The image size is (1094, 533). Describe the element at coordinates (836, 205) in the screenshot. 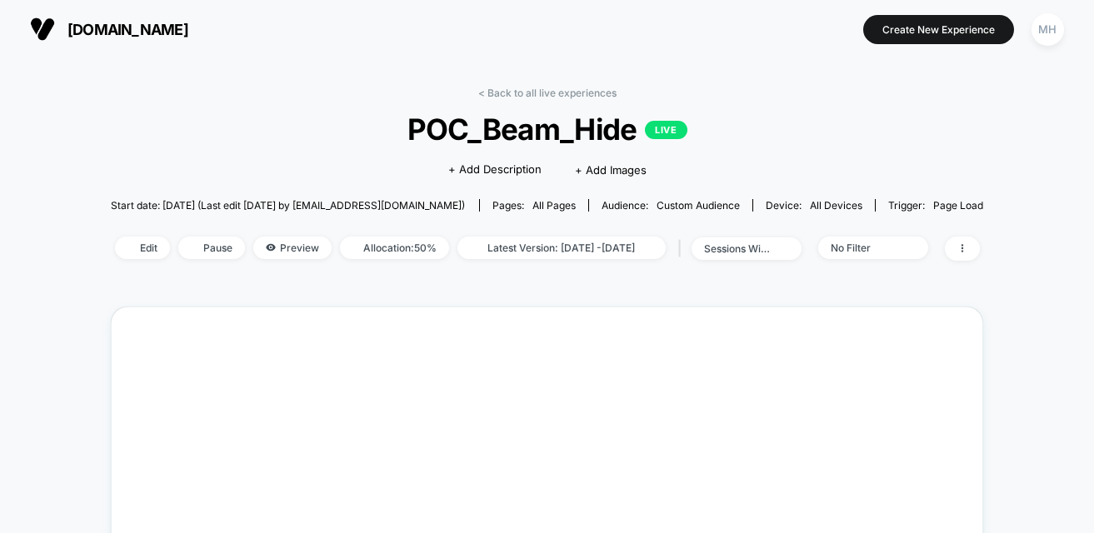

I see `span: all devices` at that location.